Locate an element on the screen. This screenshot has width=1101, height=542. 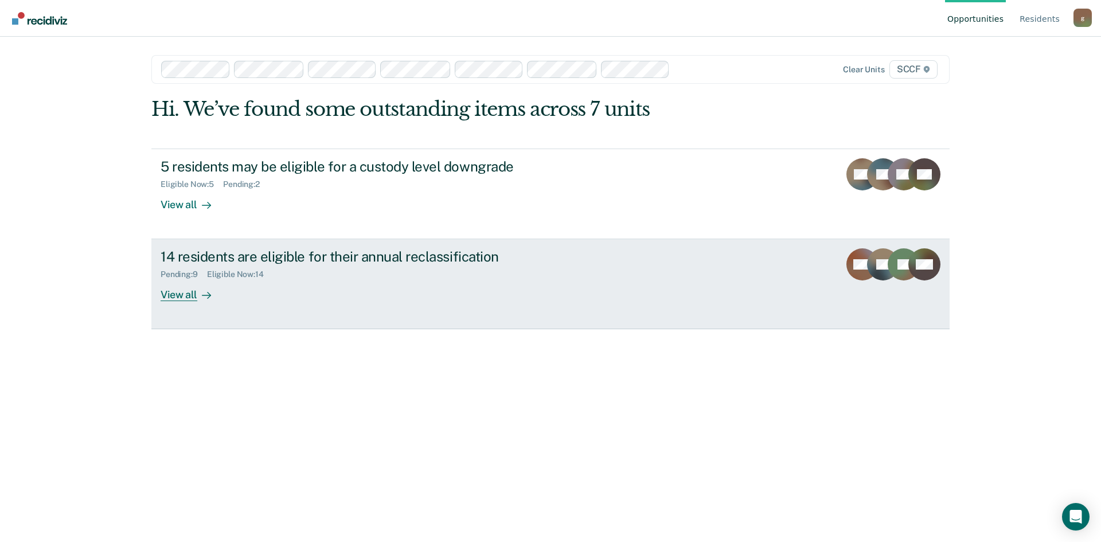
div: 5 residents may be eligible for a custody level downgrade is located at coordinates (362, 166).